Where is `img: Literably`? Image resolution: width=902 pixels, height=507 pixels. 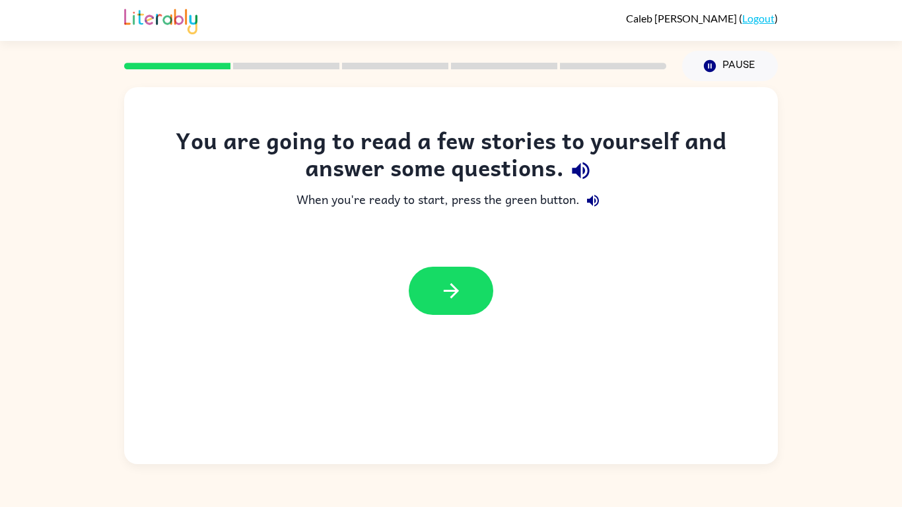
img: Literably is located at coordinates (160, 20).